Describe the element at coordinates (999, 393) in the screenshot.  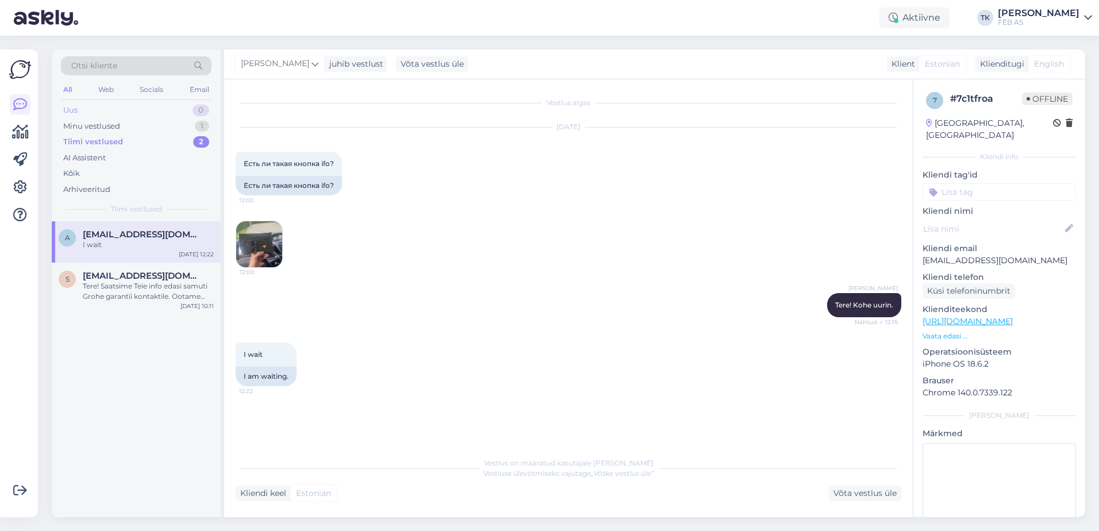
I see `p: Chrome 140.0.7339.122` at that location.